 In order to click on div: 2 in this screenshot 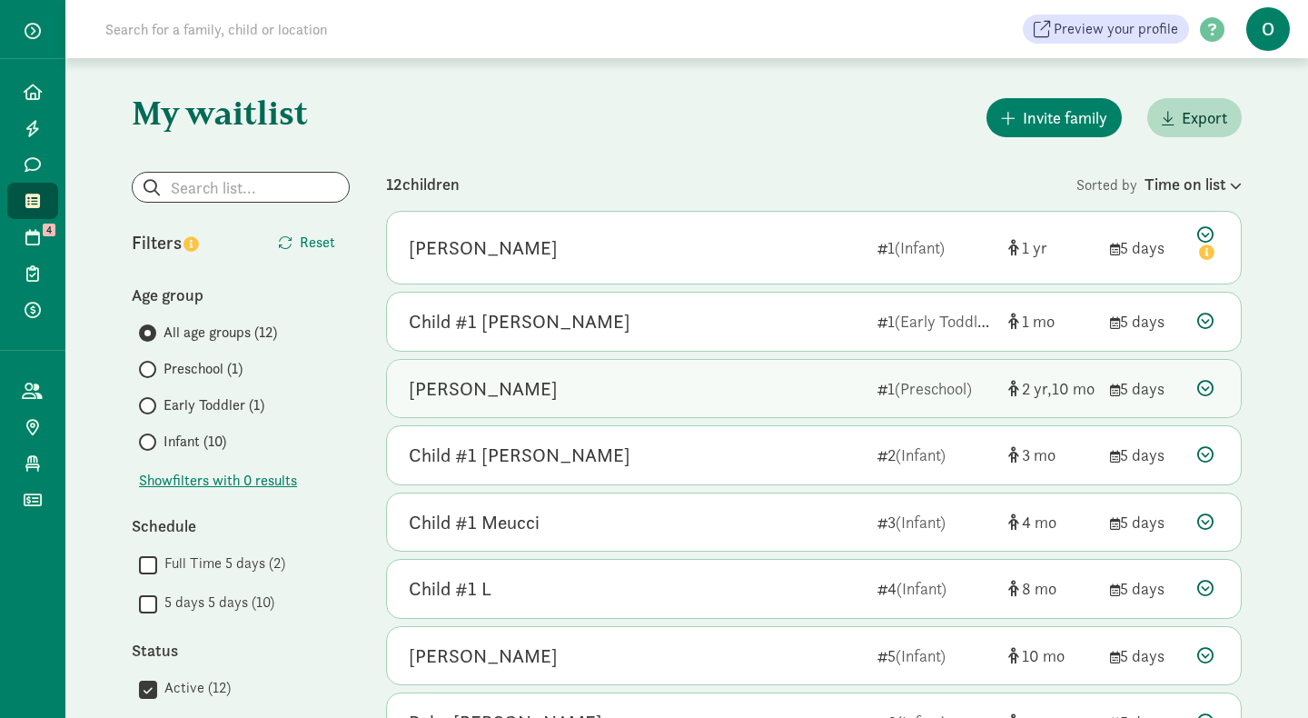, I will do `click(936, 454)`.